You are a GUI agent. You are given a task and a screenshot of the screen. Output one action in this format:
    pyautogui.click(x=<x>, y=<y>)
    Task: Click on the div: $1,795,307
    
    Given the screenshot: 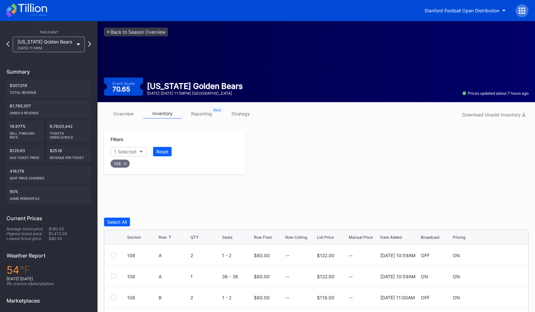 What is the action you would take?
    pyautogui.click(x=49, y=109)
    